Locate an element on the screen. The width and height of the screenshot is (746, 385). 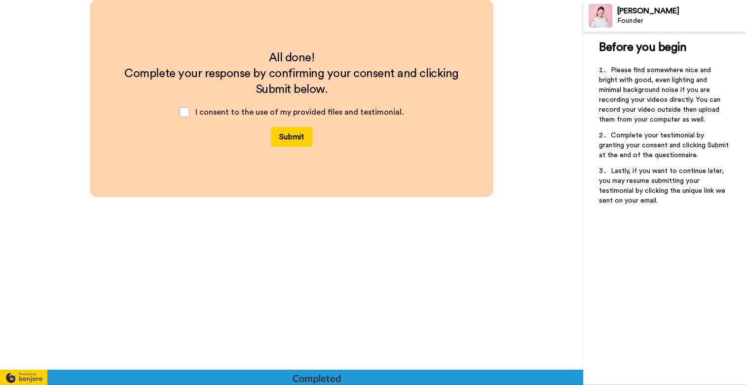
span: I consent to the use of my provided files and testimonial. is located at coordinates (300, 112).